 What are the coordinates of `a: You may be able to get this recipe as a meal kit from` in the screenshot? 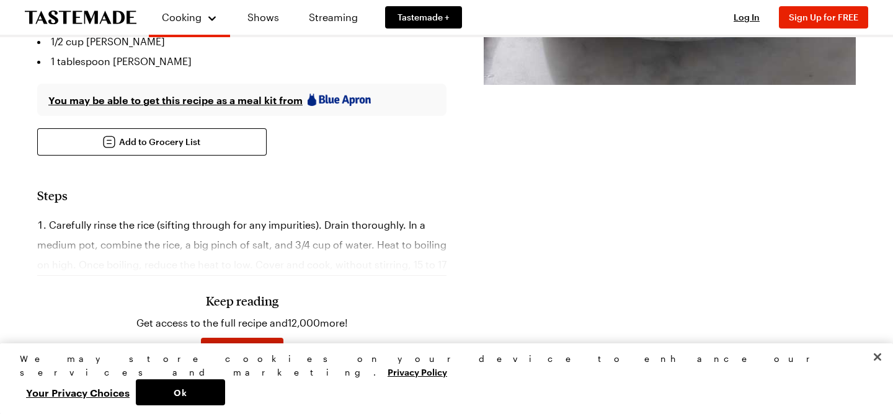 It's located at (242, 100).